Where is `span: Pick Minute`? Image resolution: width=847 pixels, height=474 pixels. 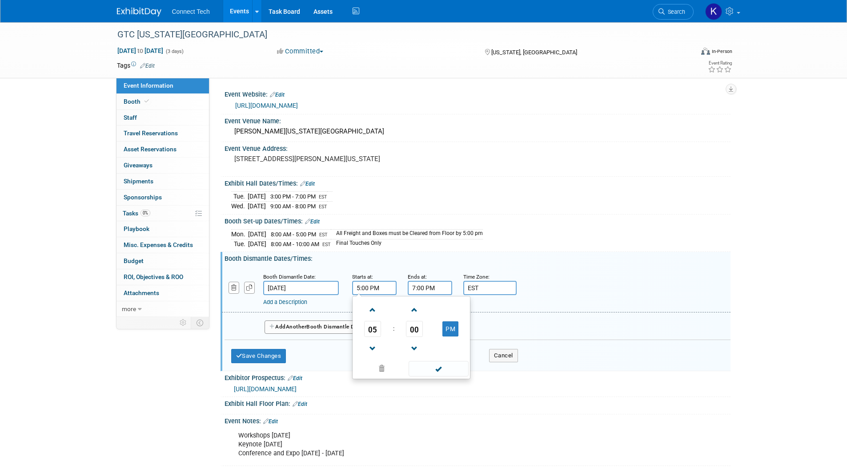
span: Pick Minute is located at coordinates (415, 329).